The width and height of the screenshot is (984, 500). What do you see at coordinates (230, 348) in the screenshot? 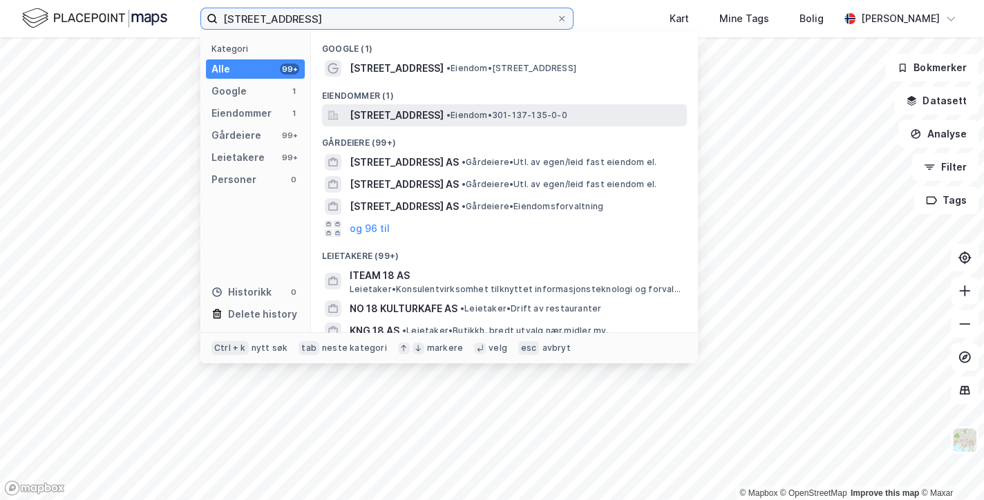
I see `div: Ctrl + k` at bounding box center [230, 348].